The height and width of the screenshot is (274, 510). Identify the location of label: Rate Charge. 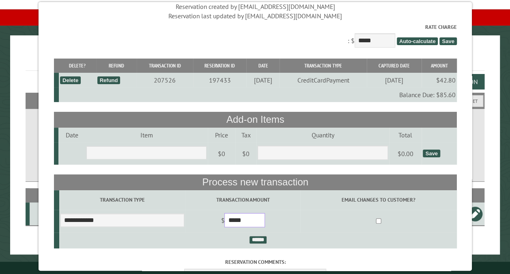
(255, 27).